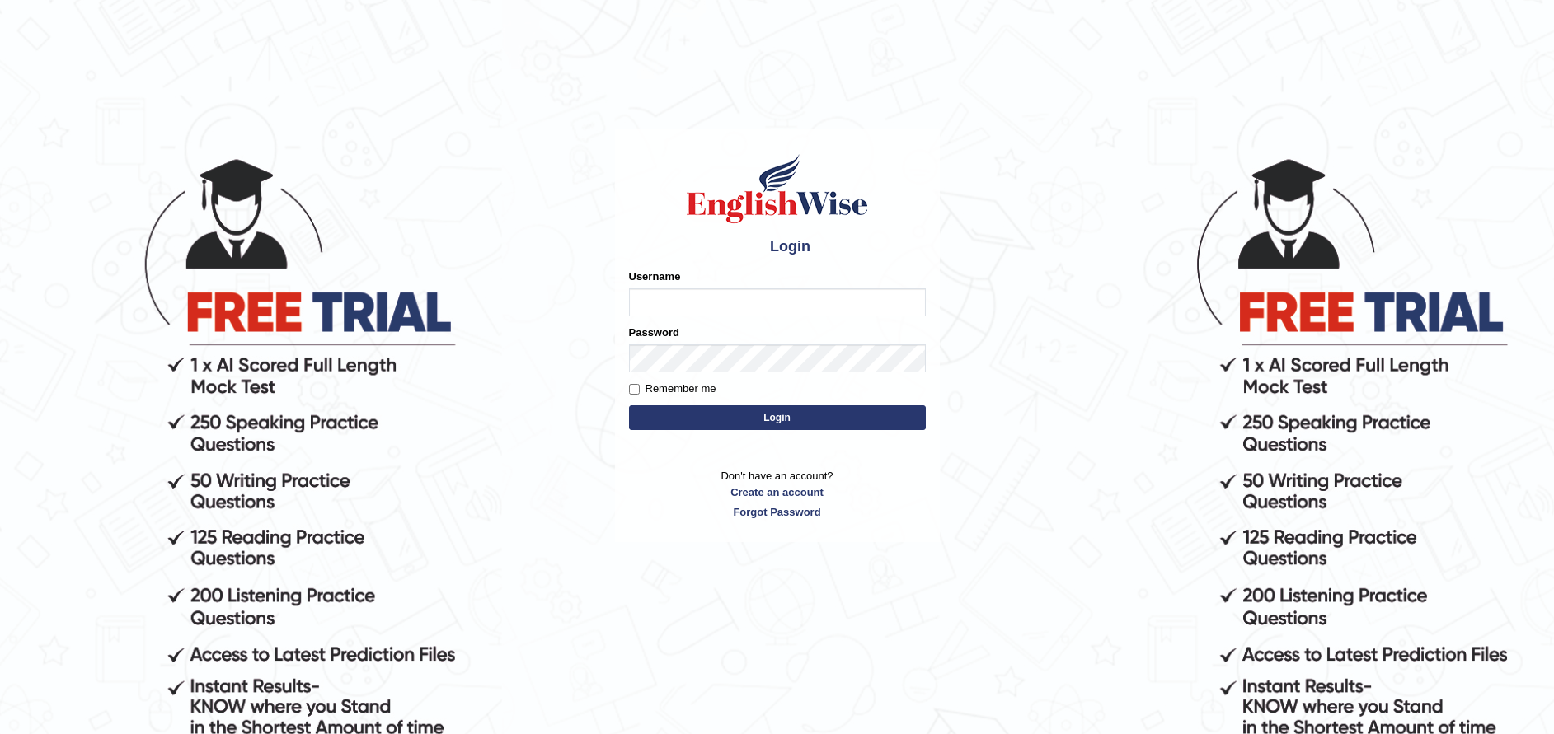  Describe the element at coordinates (777, 247) in the screenshot. I see `h4: Login` at that location.